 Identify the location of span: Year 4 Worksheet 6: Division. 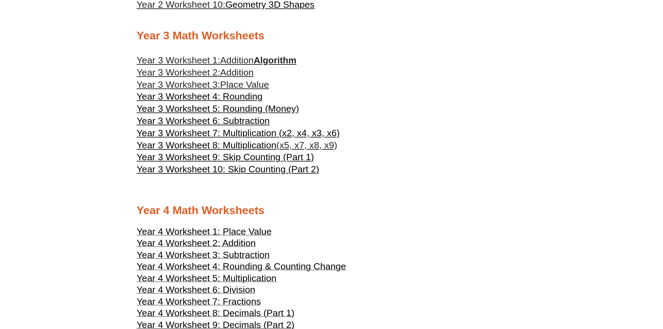
(196, 290).